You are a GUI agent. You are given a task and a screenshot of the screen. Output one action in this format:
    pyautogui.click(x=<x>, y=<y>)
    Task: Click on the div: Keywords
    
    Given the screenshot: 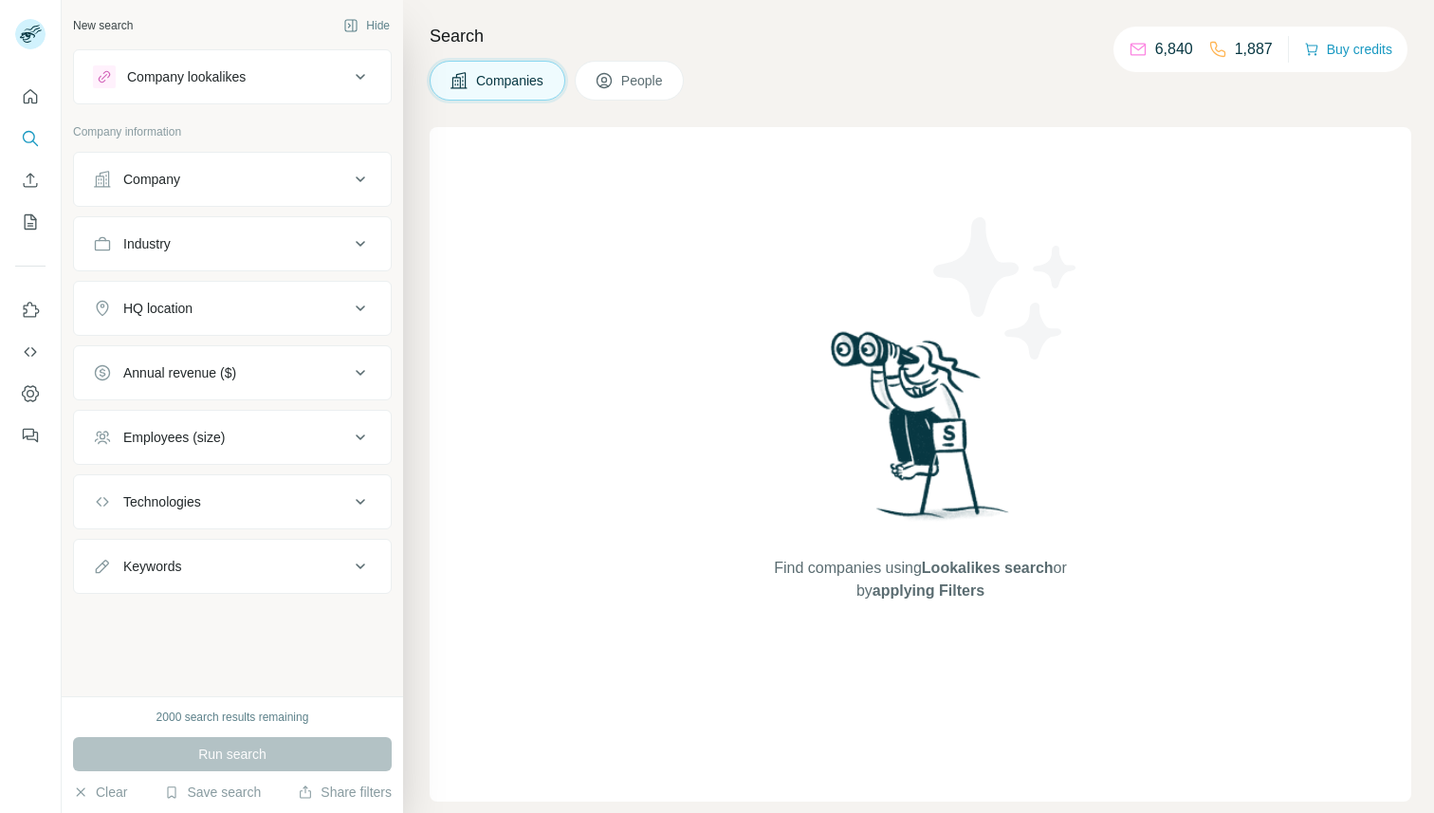 What is the action you would take?
    pyautogui.click(x=152, y=566)
    